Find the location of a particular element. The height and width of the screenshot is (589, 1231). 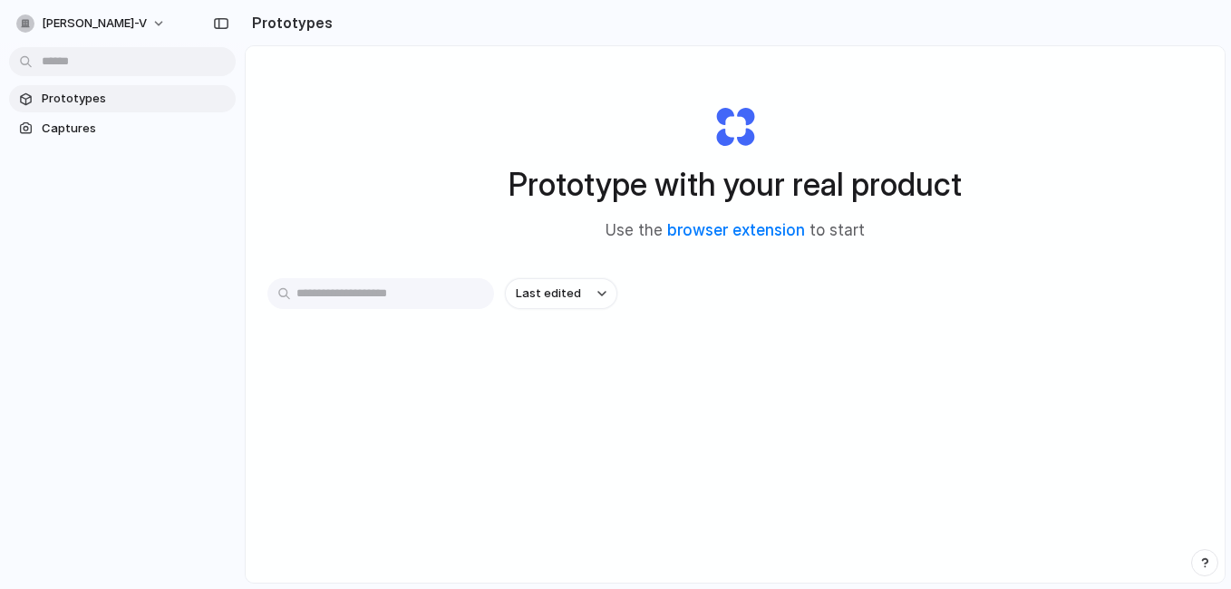

span: Prototypes is located at coordinates (135, 99).